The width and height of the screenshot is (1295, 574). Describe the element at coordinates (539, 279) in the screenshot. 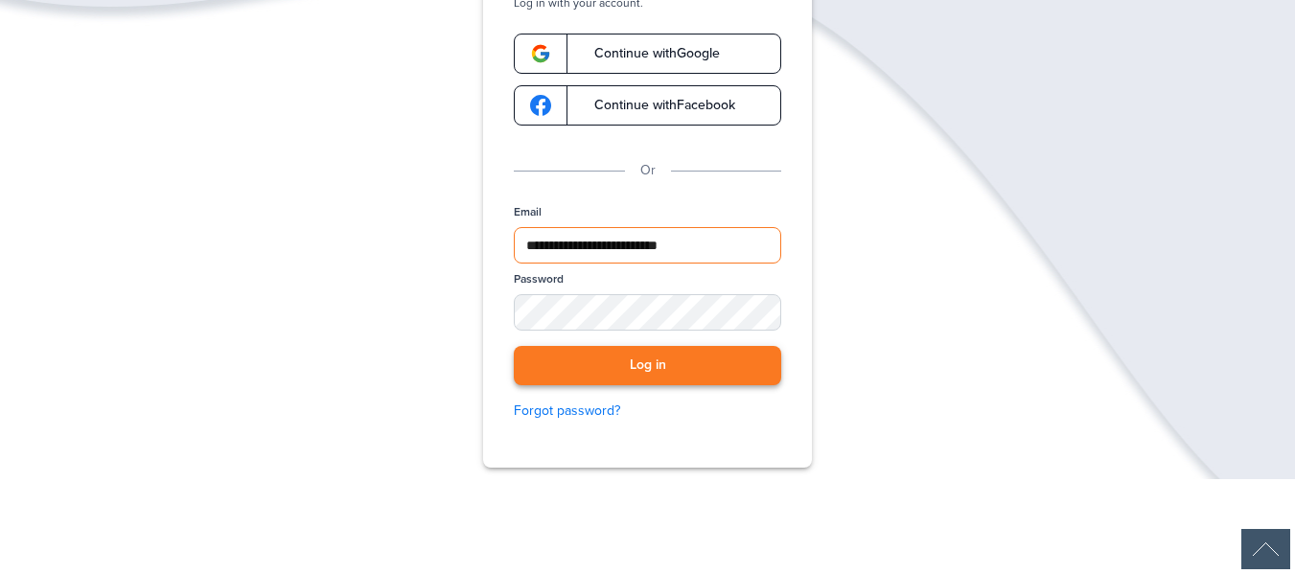

I see `label: Password` at that location.